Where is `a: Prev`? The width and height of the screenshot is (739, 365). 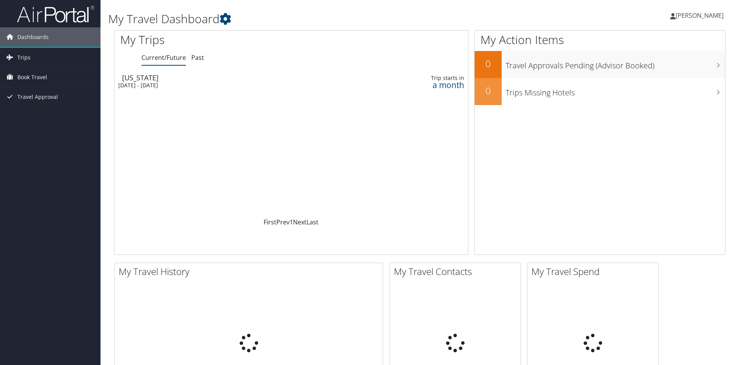
a: Prev is located at coordinates (283, 222).